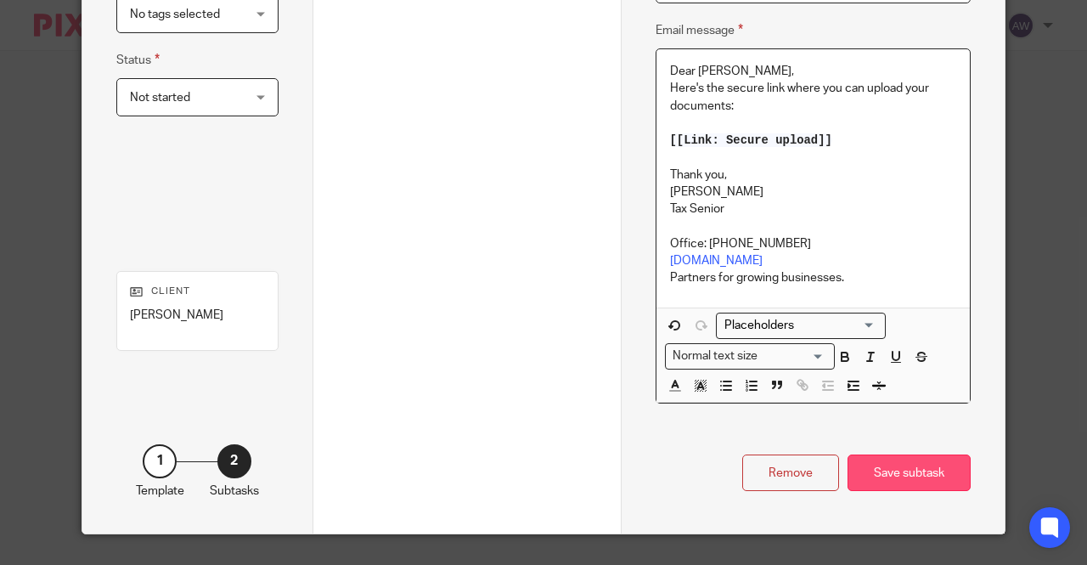 Image resolution: width=1087 pixels, height=565 pixels. What do you see at coordinates (751, 140) in the screenshot?
I see `span: [[Link: Secure upload]]` at bounding box center [751, 140].